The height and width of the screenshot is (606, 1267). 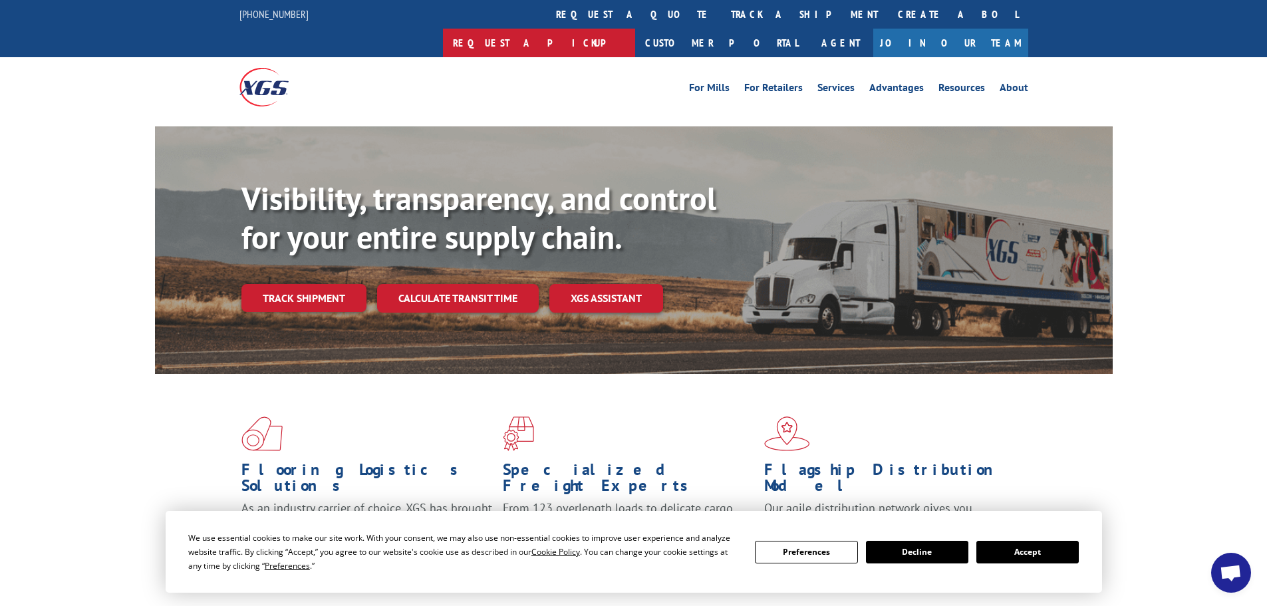 I want to click on a: Agent, so click(x=841, y=43).